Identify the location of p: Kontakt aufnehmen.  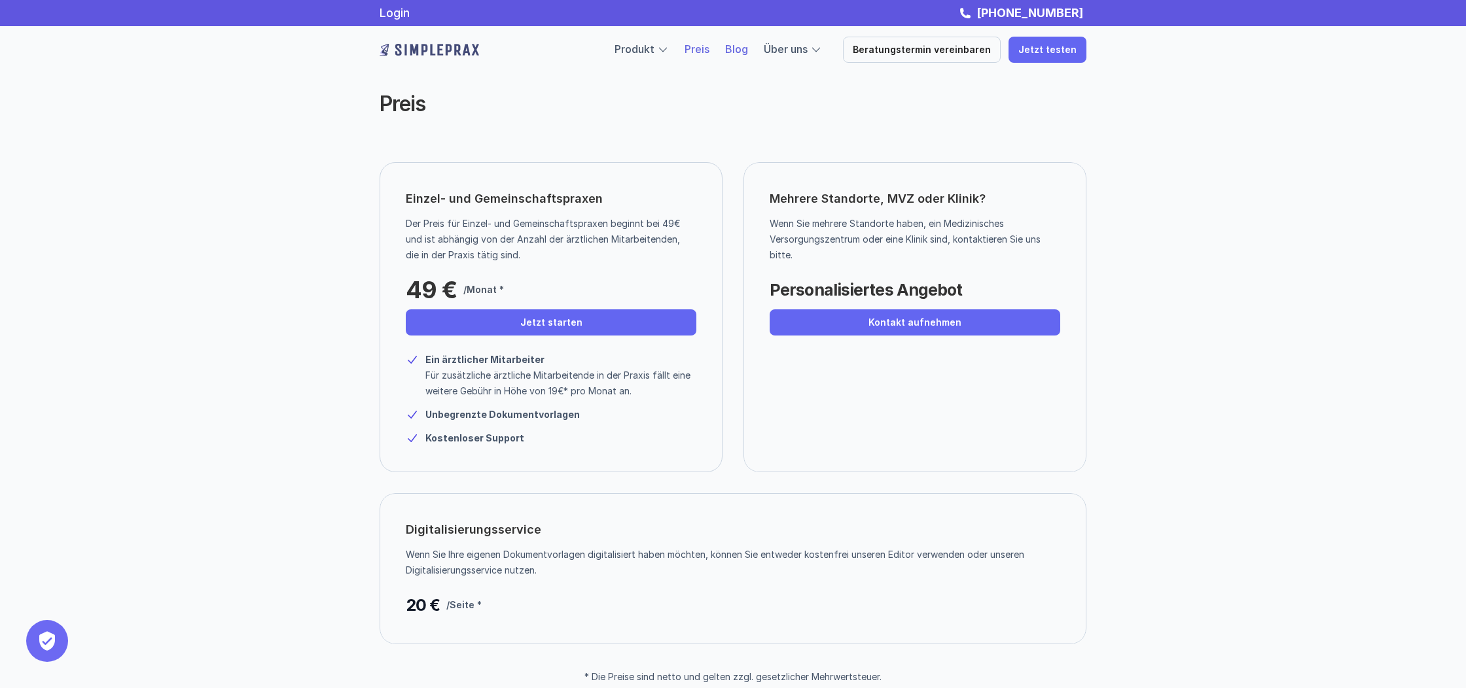
(915, 323).